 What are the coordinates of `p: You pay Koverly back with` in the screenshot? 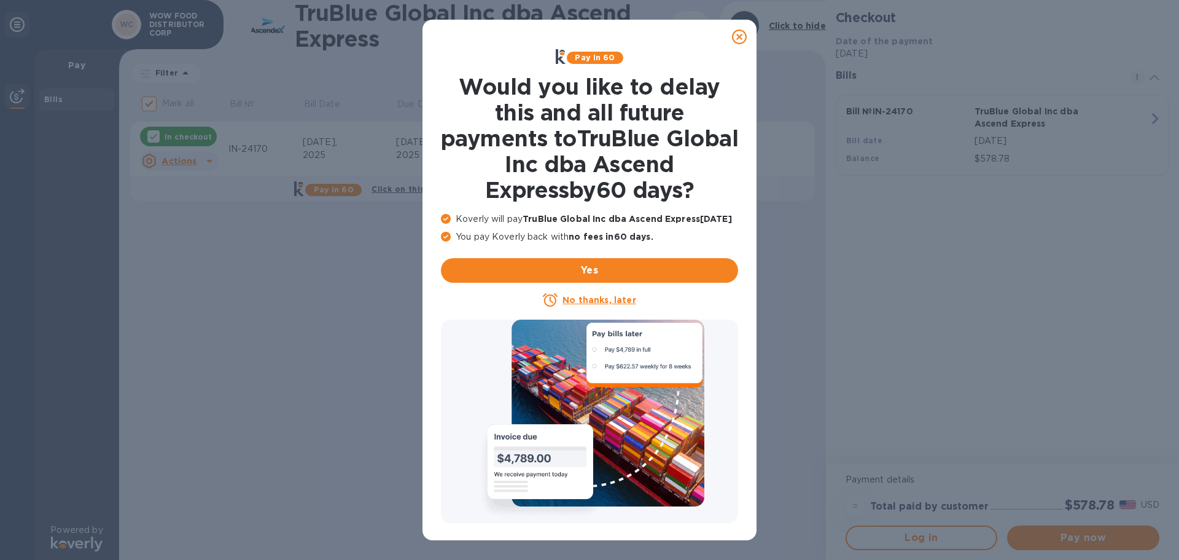 It's located at (590, 236).